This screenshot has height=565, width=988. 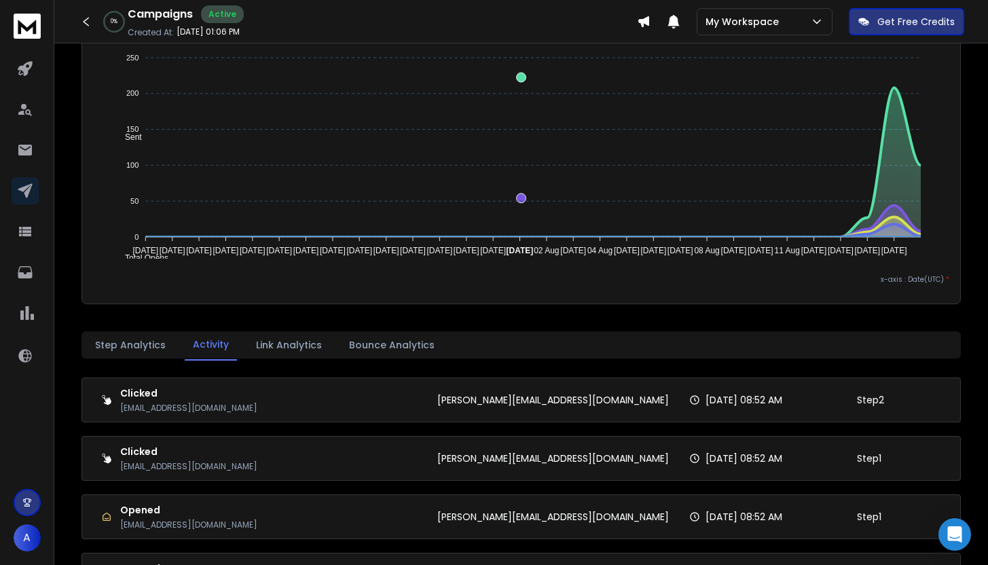 I want to click on p: My Workspace, so click(x=745, y=22).